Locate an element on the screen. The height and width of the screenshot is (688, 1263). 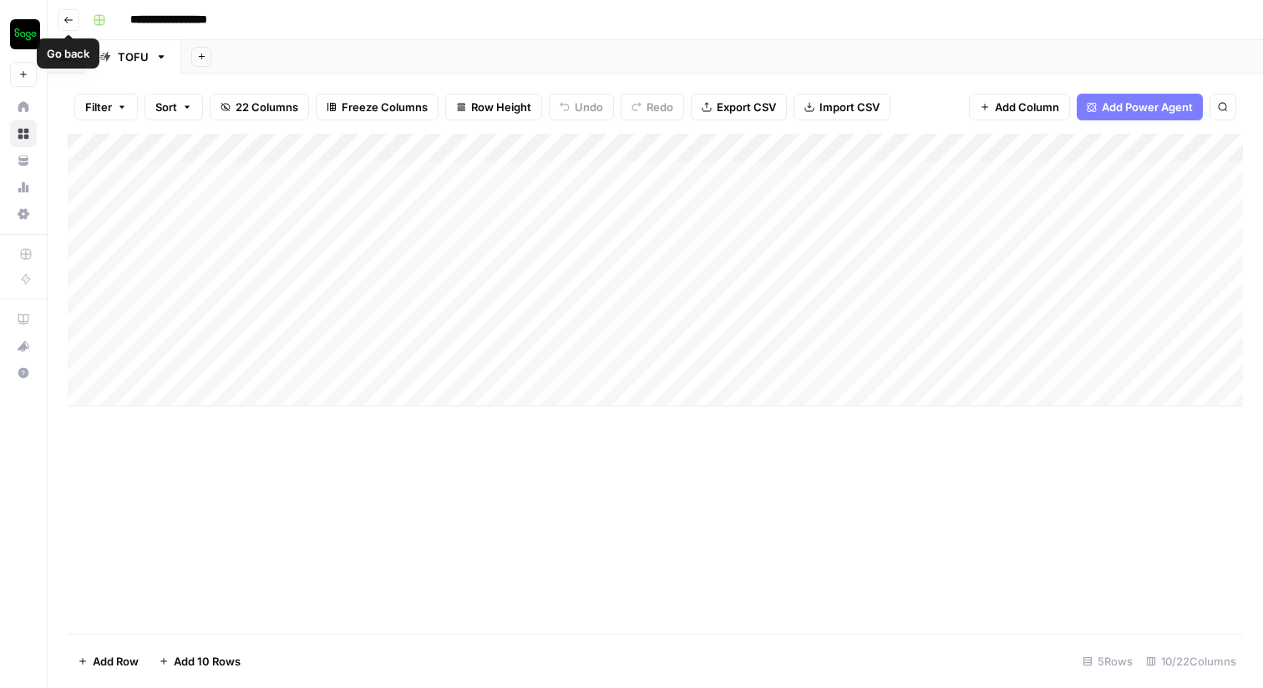
button: Row Height is located at coordinates (494, 107).